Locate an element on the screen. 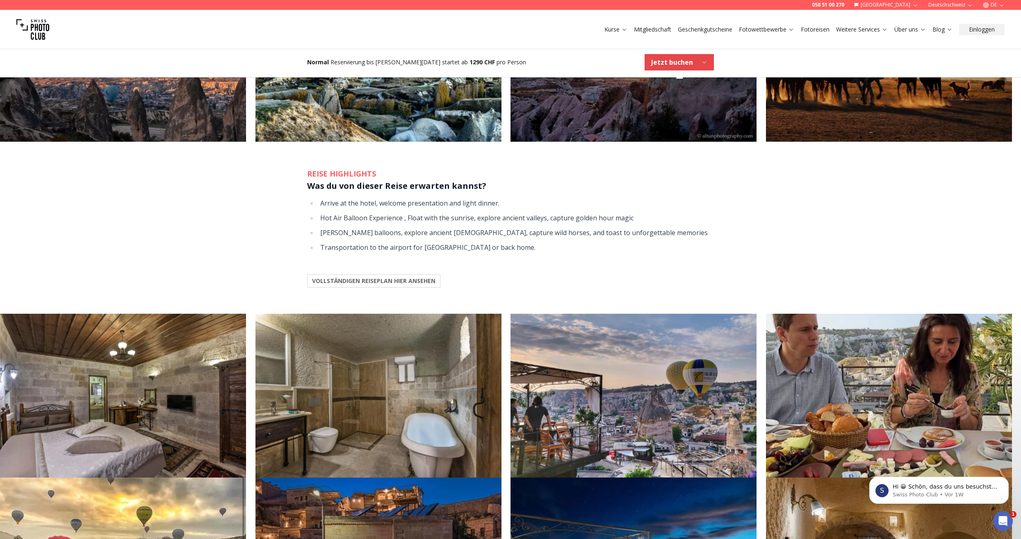 Image resolution: width=1021 pixels, height=539 pixels. div: Profile image for Swiss Photo Club is located at coordinates (25, 31).